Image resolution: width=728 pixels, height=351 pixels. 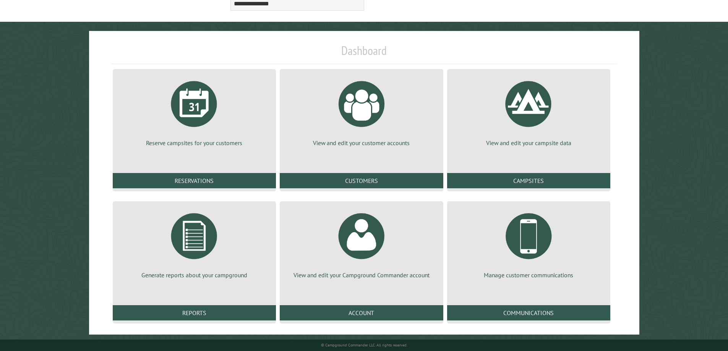 What do you see at coordinates (528, 243) in the screenshot?
I see `a: Manage customer communications` at bounding box center [528, 243].